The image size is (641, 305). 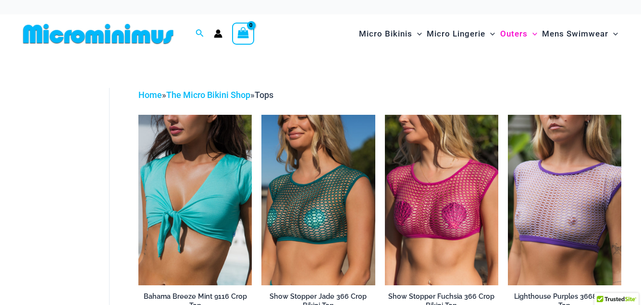 I want to click on a: View Shopping Cart, empty, so click(x=243, y=34).